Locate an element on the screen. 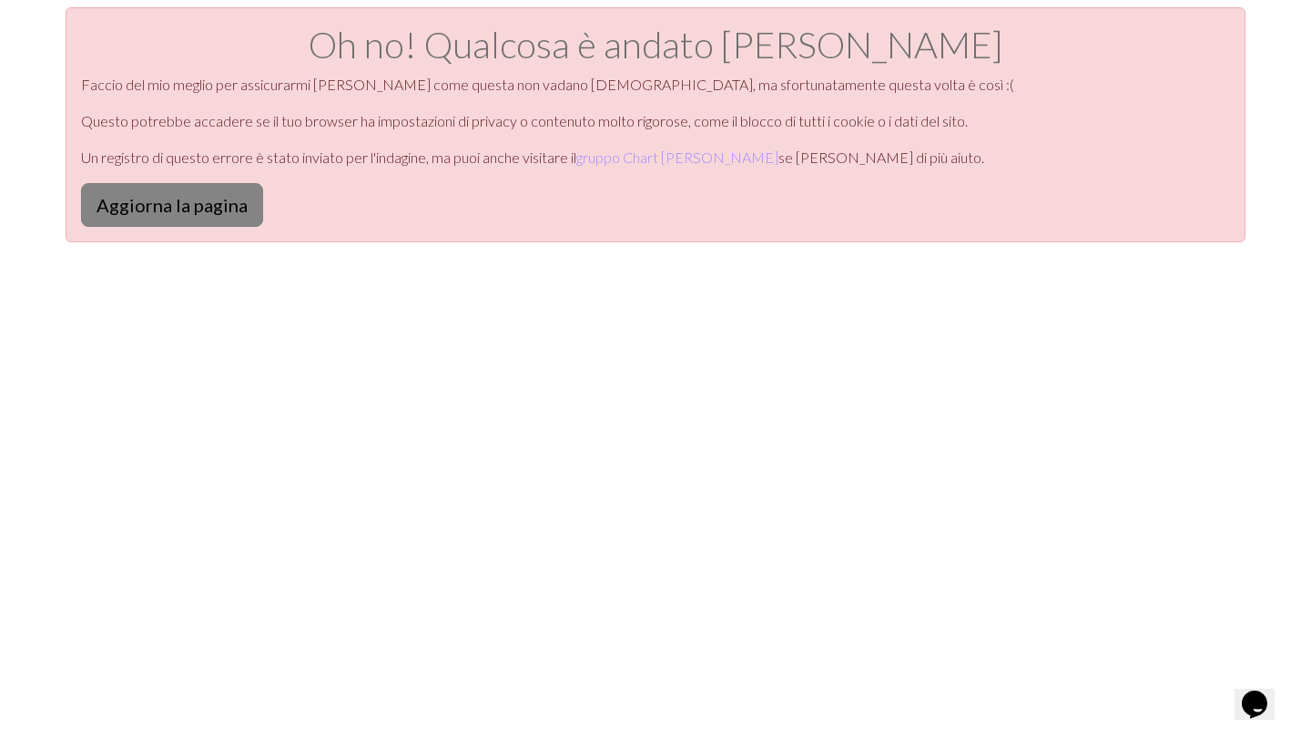 Image resolution: width=1311 pixels, height=738 pixels. p: Un registro di questo errore è stato inviato per l'indagine, ma puoi anche visitare il se [PERSON... is located at coordinates (656, 158).